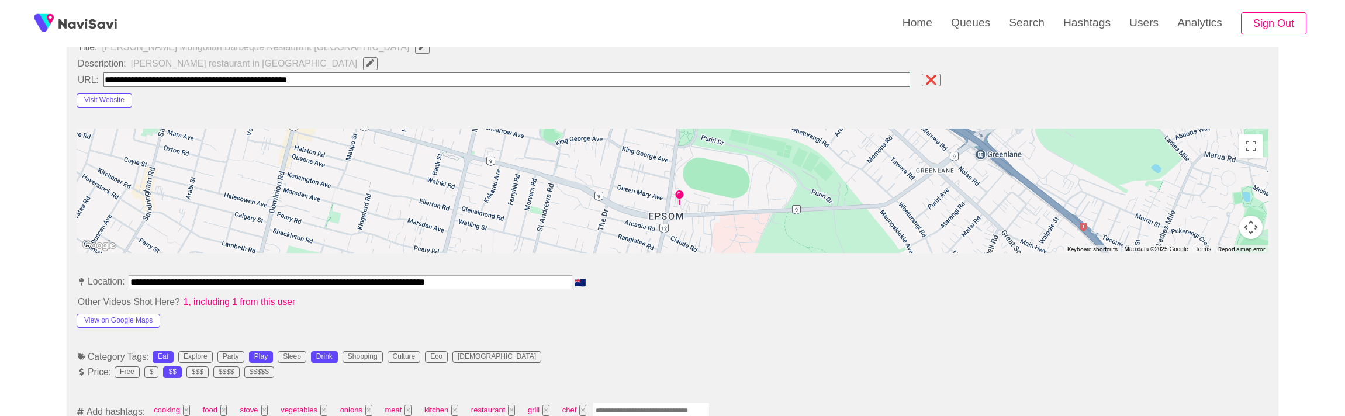 The height and width of the screenshot is (416, 1345). What do you see at coordinates (101, 282) in the screenshot?
I see `span: Location:` at bounding box center [101, 282].